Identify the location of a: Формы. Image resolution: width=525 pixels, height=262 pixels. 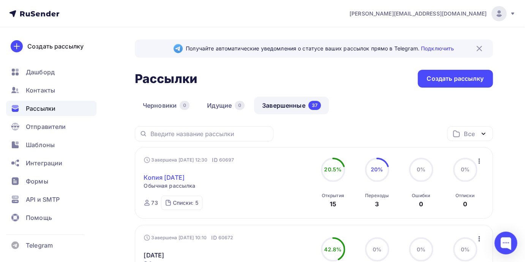
(51, 181).